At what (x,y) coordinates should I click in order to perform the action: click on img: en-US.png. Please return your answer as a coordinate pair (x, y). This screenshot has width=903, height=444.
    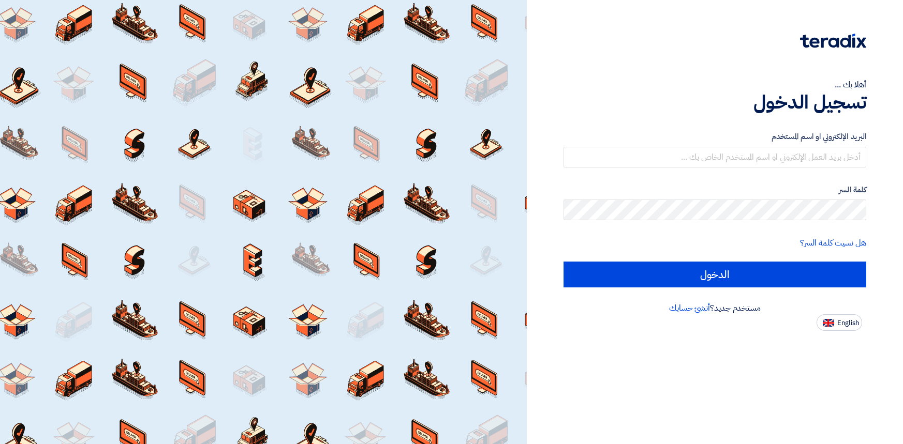
    Looking at the image, I should click on (828, 323).